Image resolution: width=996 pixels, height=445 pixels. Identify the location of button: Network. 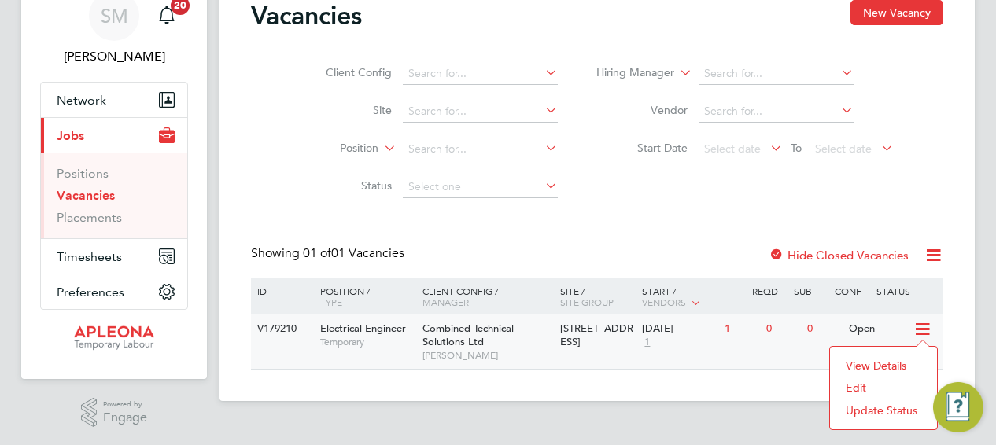
(114, 100).